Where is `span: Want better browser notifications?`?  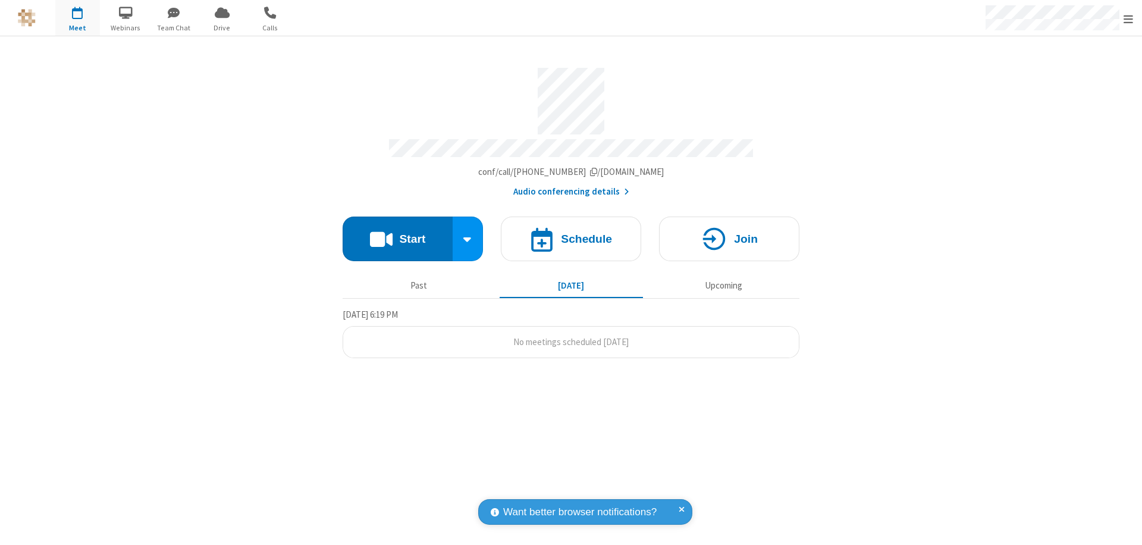 span: Want better browser notifications? is located at coordinates (580, 512).